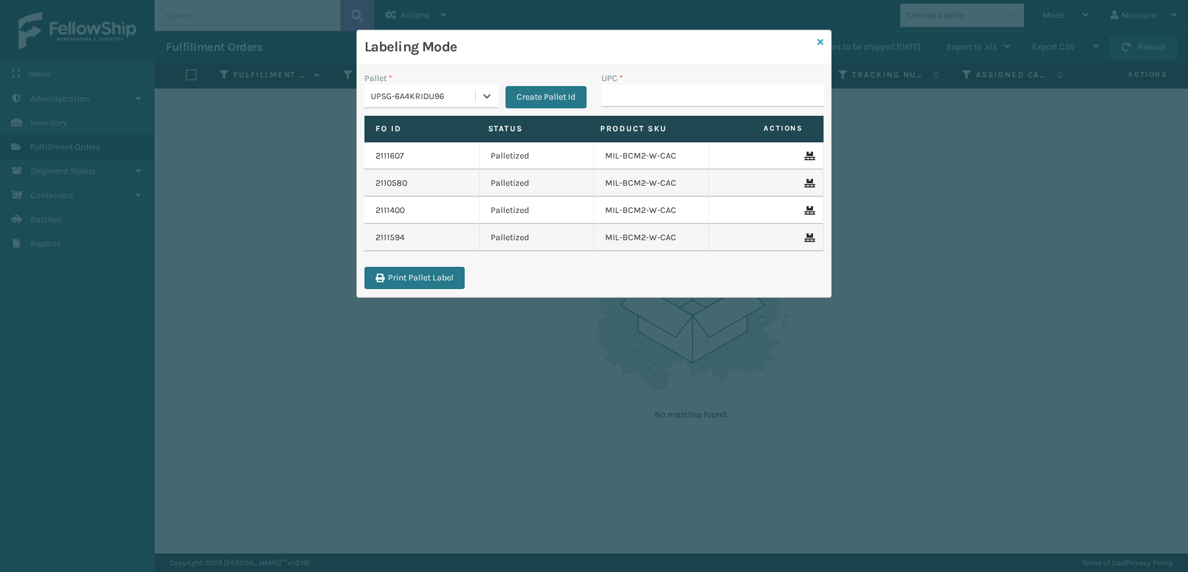 Image resolution: width=1188 pixels, height=572 pixels. What do you see at coordinates (390, 238) in the screenshot?
I see `a: 2111594` at bounding box center [390, 238].